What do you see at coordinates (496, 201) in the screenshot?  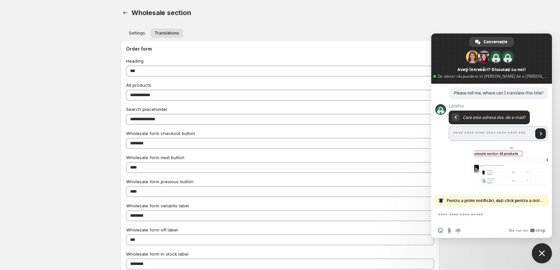 I see `span: Pentru a primi notificări, dați click pentru a introduce adresa dvs. de e-mail.` at bounding box center [496, 201].